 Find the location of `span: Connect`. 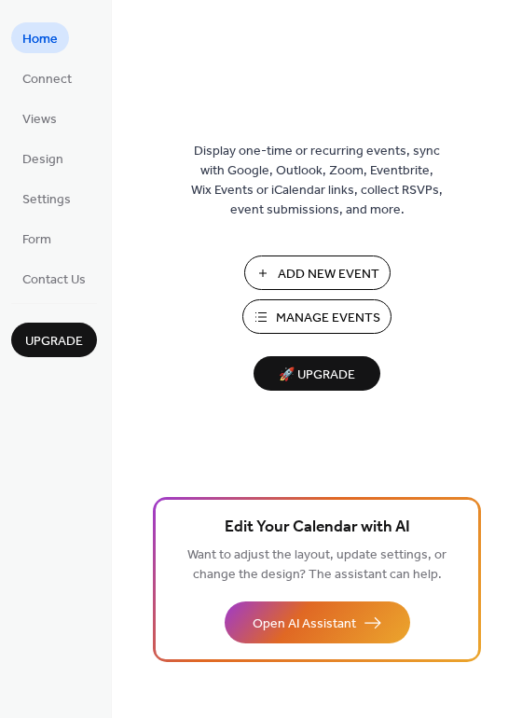

span: Connect is located at coordinates (47, 79).